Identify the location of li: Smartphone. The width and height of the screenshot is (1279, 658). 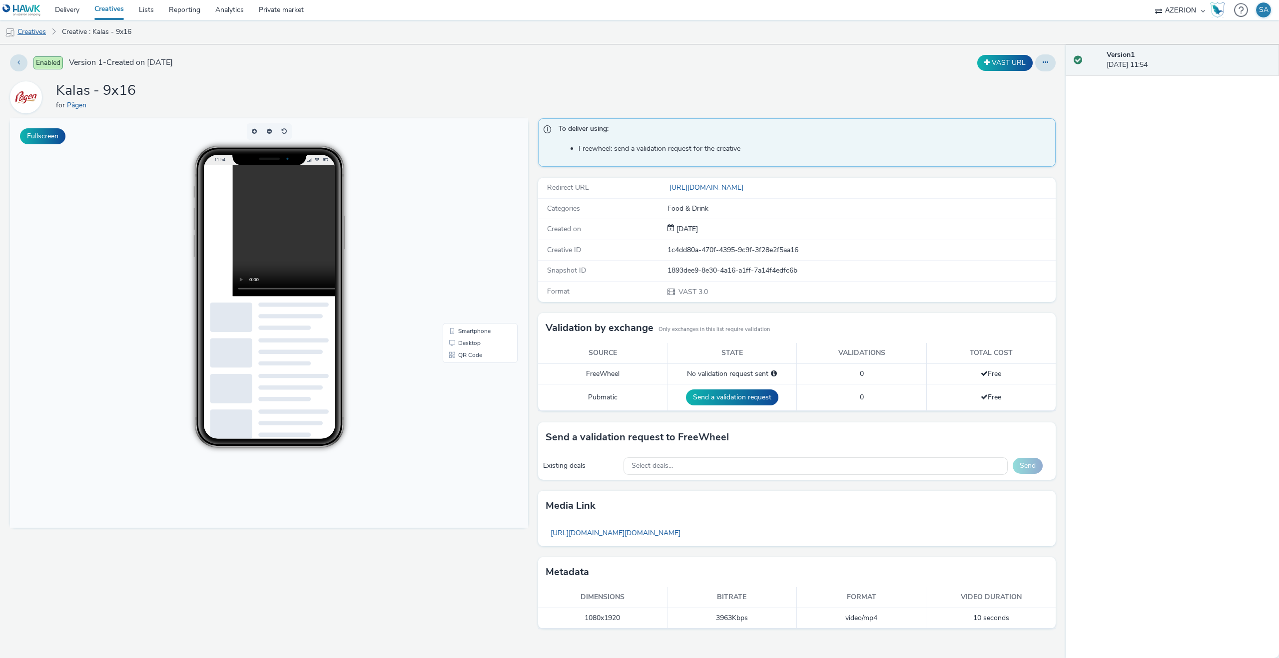
(470, 213).